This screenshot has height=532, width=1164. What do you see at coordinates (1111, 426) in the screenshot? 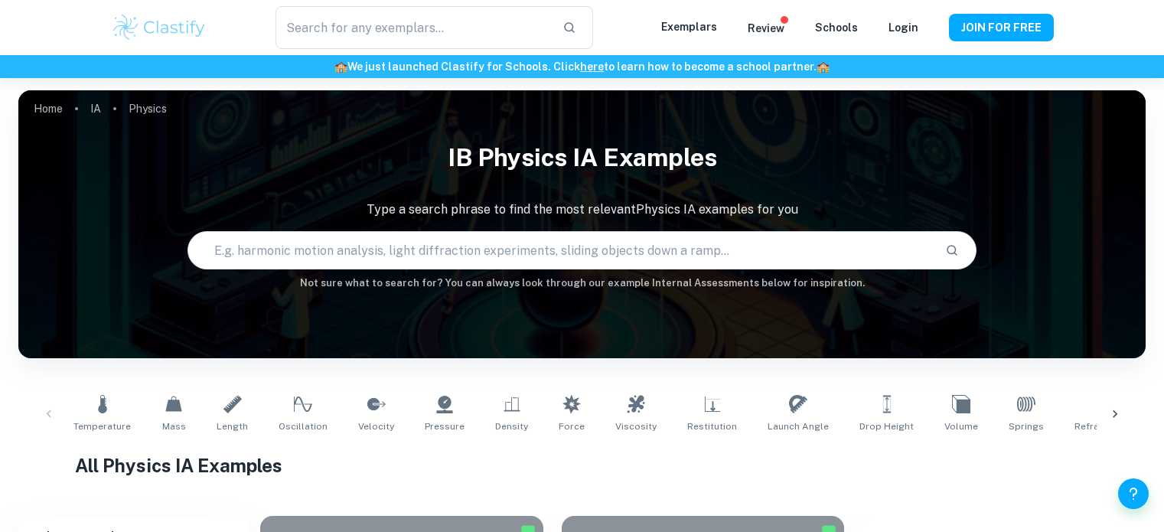
I see `span: Refractive Index` at bounding box center [1111, 426].